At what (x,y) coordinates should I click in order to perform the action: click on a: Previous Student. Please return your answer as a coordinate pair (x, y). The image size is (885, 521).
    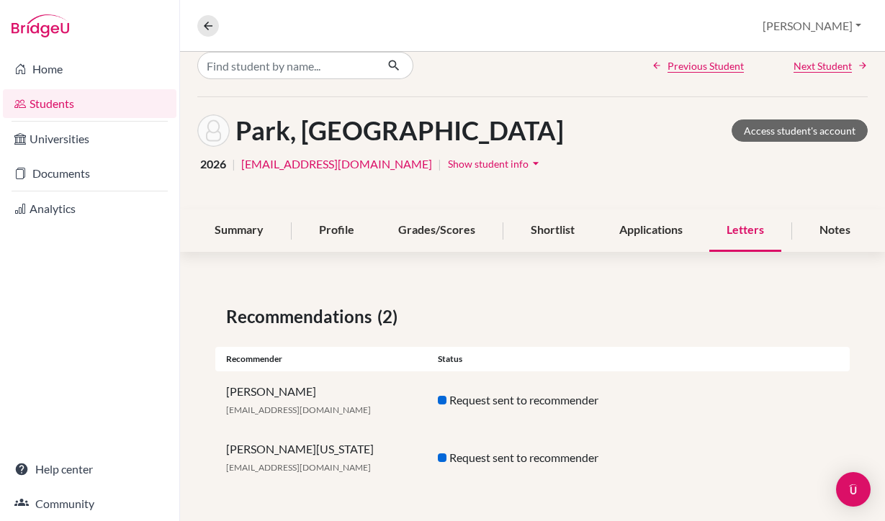
    Looking at the image, I should click on (697, 65).